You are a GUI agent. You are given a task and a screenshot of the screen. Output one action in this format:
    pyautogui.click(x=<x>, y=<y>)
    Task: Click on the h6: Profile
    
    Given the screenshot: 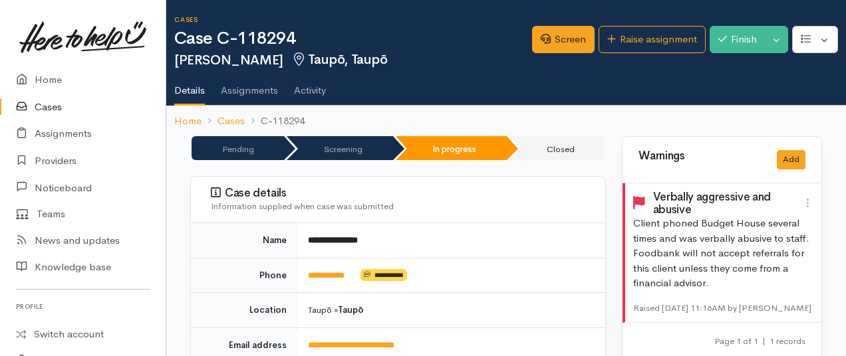 What is the action you would take?
    pyautogui.click(x=82, y=306)
    